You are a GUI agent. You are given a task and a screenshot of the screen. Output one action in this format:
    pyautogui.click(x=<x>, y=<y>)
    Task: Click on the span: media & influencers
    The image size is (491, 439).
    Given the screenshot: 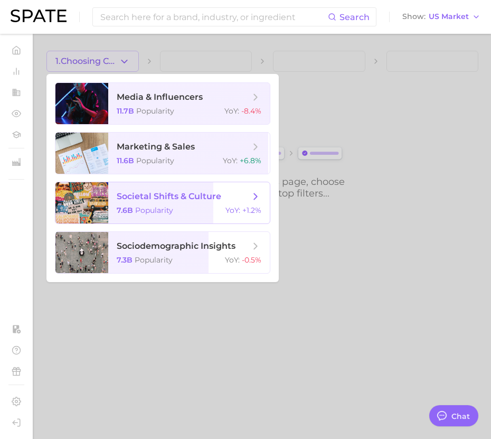 What is the action you would take?
    pyautogui.click(x=159, y=97)
    